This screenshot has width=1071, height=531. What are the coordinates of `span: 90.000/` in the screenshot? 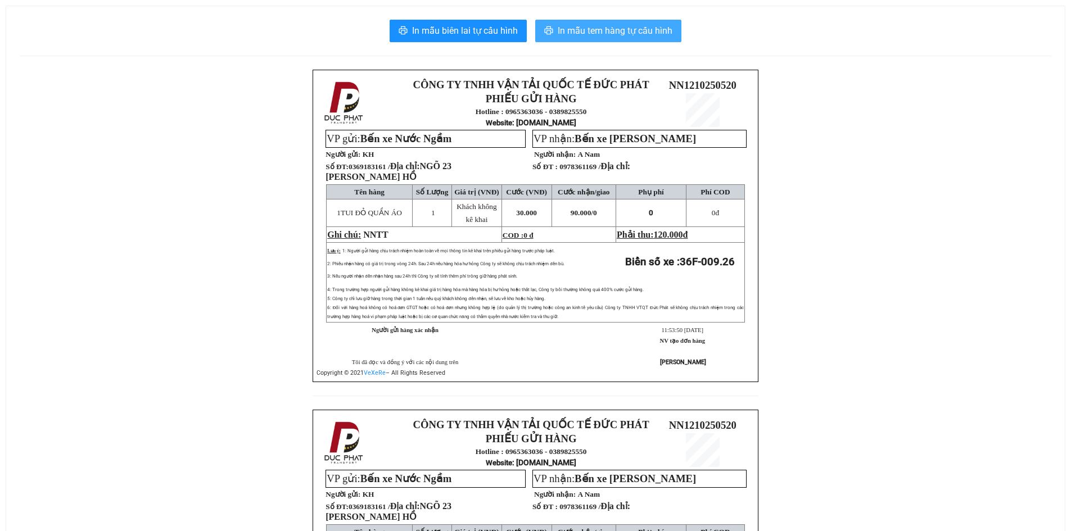 It's located at (584, 213).